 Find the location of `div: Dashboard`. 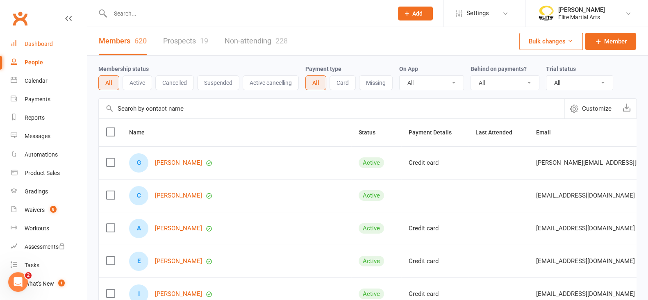

div: Dashboard is located at coordinates (39, 44).